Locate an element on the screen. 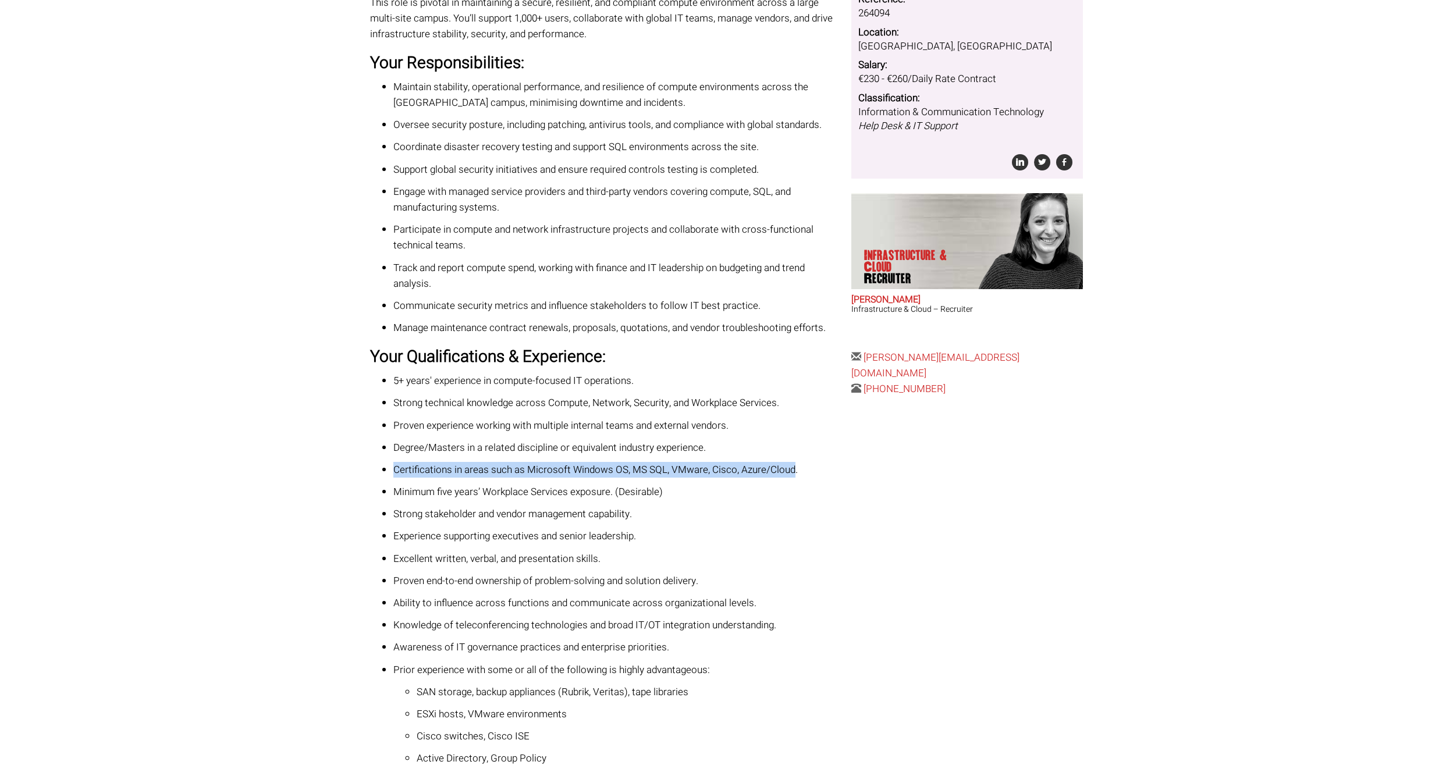 The height and width of the screenshot is (765, 1453). span: Recruiter is located at coordinates (909, 279).